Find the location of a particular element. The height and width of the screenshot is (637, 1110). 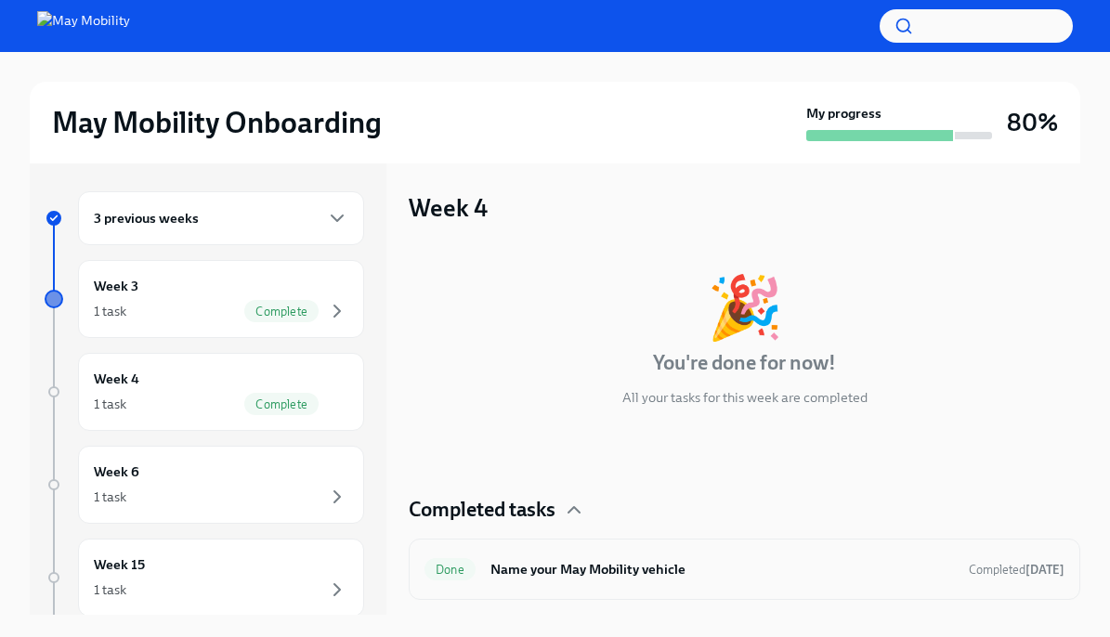

a: Week 41 taskComplete is located at coordinates (204, 392).